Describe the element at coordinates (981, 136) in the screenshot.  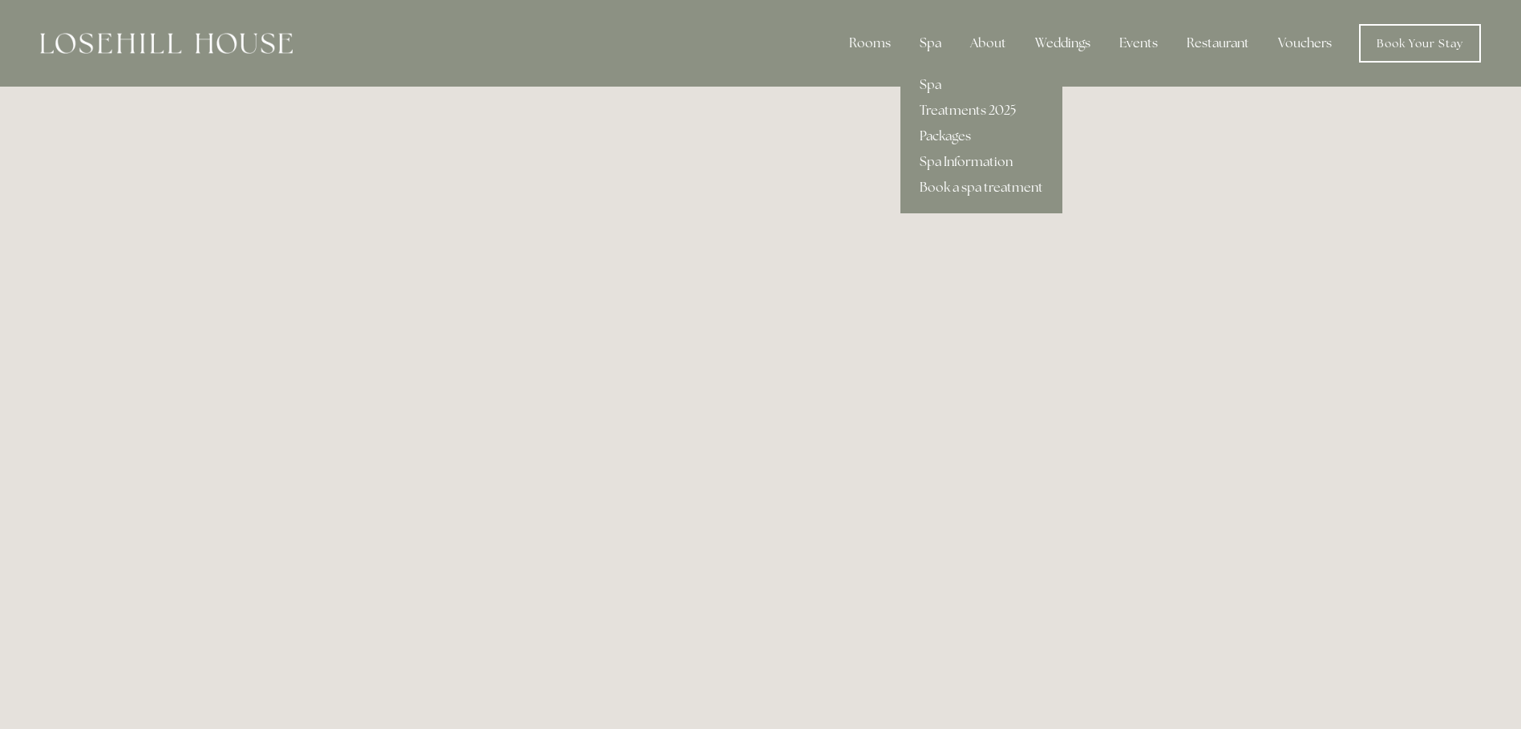
I see `a: Packages` at that location.